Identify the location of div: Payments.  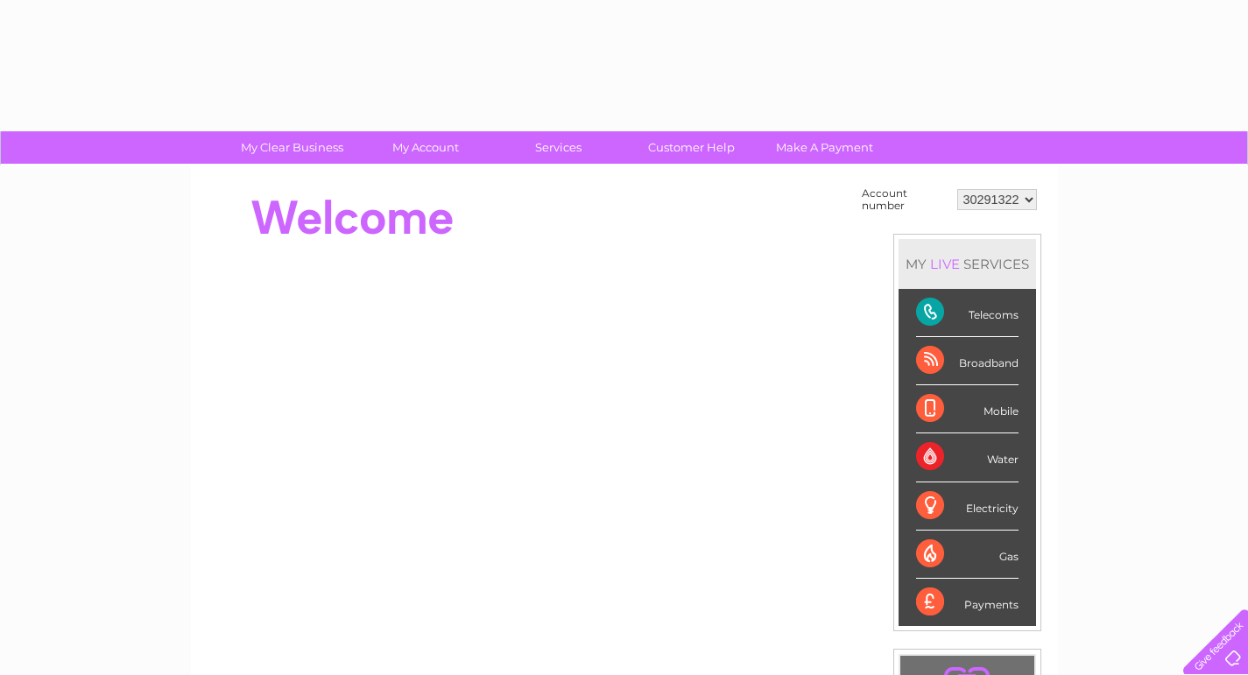
(967, 603).